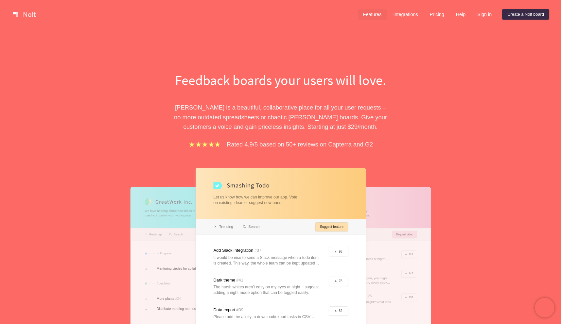 The width and height of the screenshot is (561, 324). What do you see at coordinates (281, 80) in the screenshot?
I see `h1: Feedback boards your users will love.` at bounding box center [281, 80].